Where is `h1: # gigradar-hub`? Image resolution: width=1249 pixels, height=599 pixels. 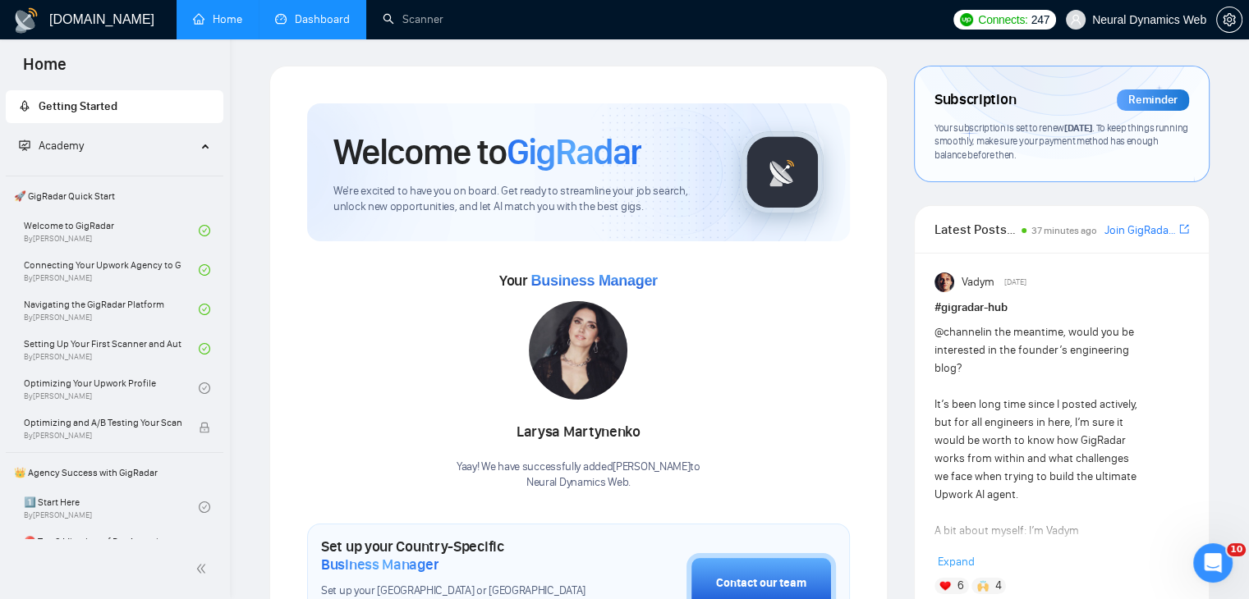 h1: # gigradar-hub is located at coordinates (1062, 308).